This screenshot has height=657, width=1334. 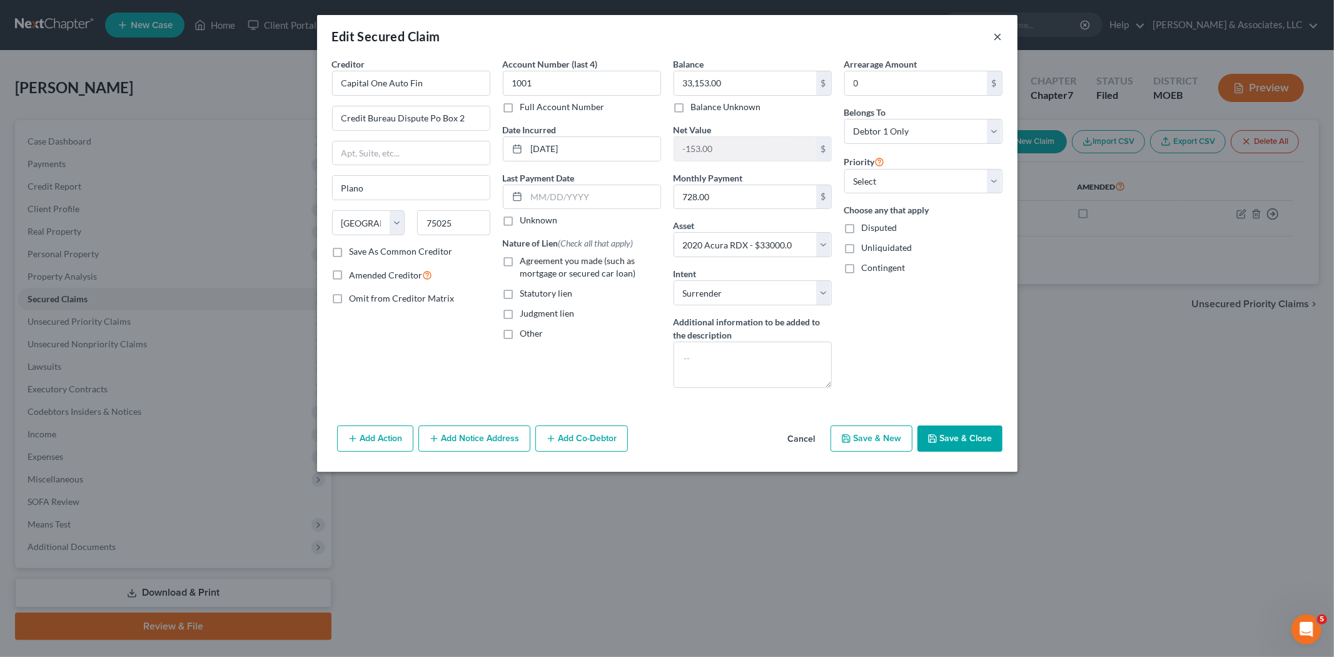 I want to click on button: Add Notice Address, so click(x=474, y=438).